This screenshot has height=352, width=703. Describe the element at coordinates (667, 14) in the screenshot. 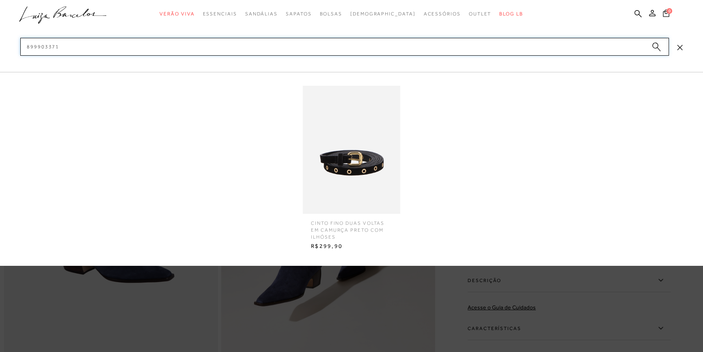

I see `button: 0` at that location.